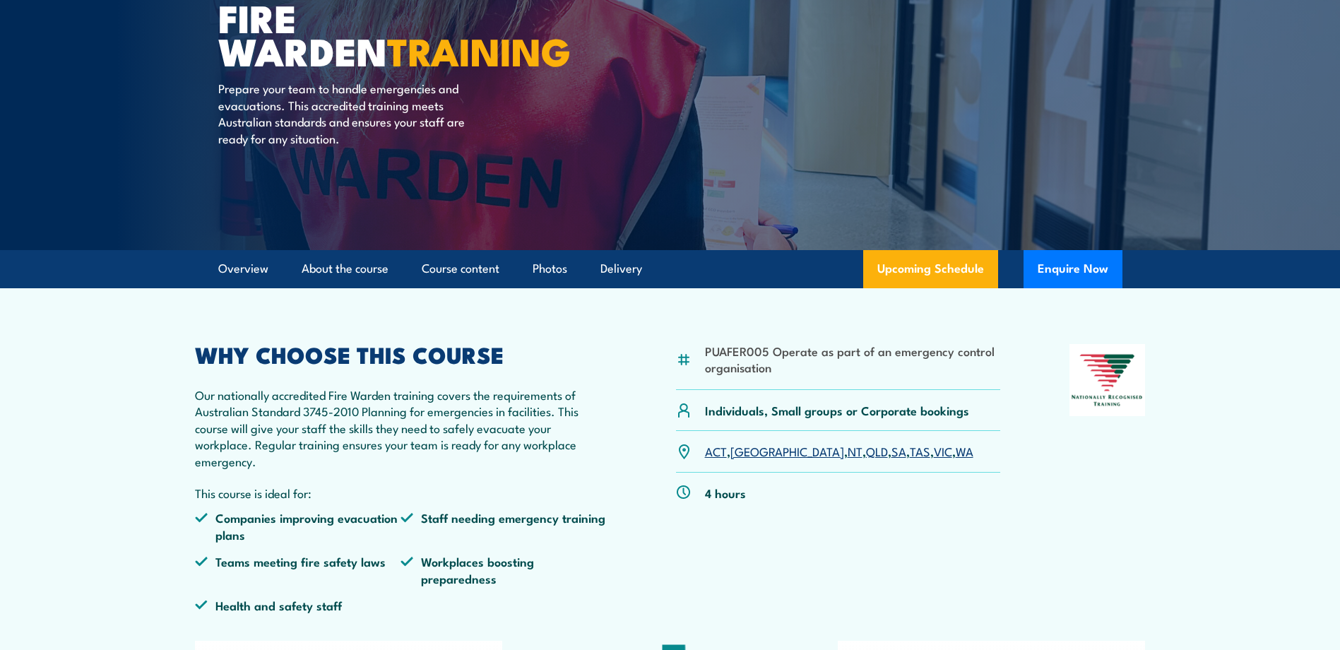 Image resolution: width=1340 pixels, height=650 pixels. What do you see at coordinates (621, 268) in the screenshot?
I see `a: Delivery` at bounding box center [621, 268].